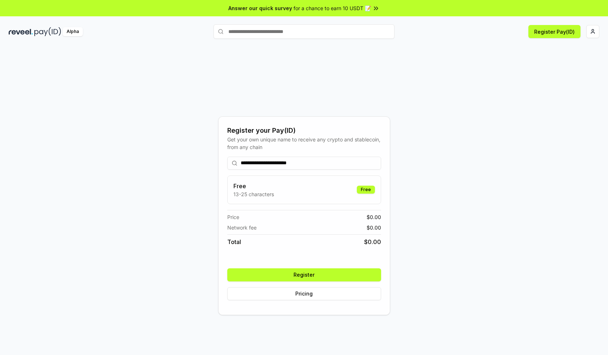  What do you see at coordinates (21, 32) in the screenshot?
I see `img: reveel_dark` at bounding box center [21, 32].